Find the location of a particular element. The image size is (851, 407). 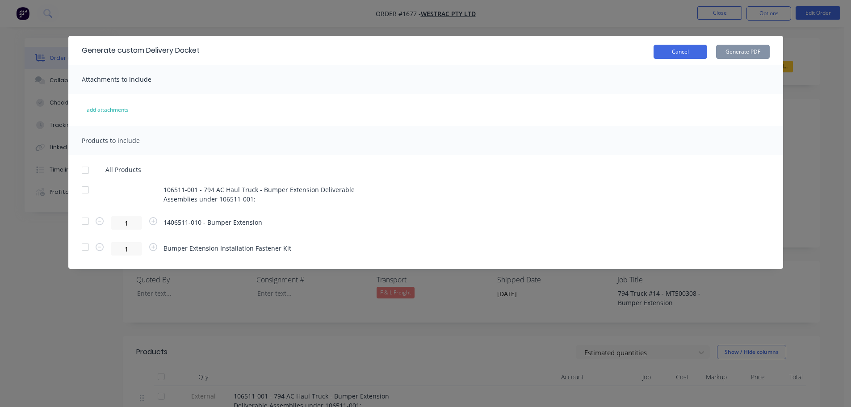

span: 106511-001 - 794 AC Haul Truck - Bumper Extension Deliverable Assemblies under 106511-001: is located at coordinates (275, 194).